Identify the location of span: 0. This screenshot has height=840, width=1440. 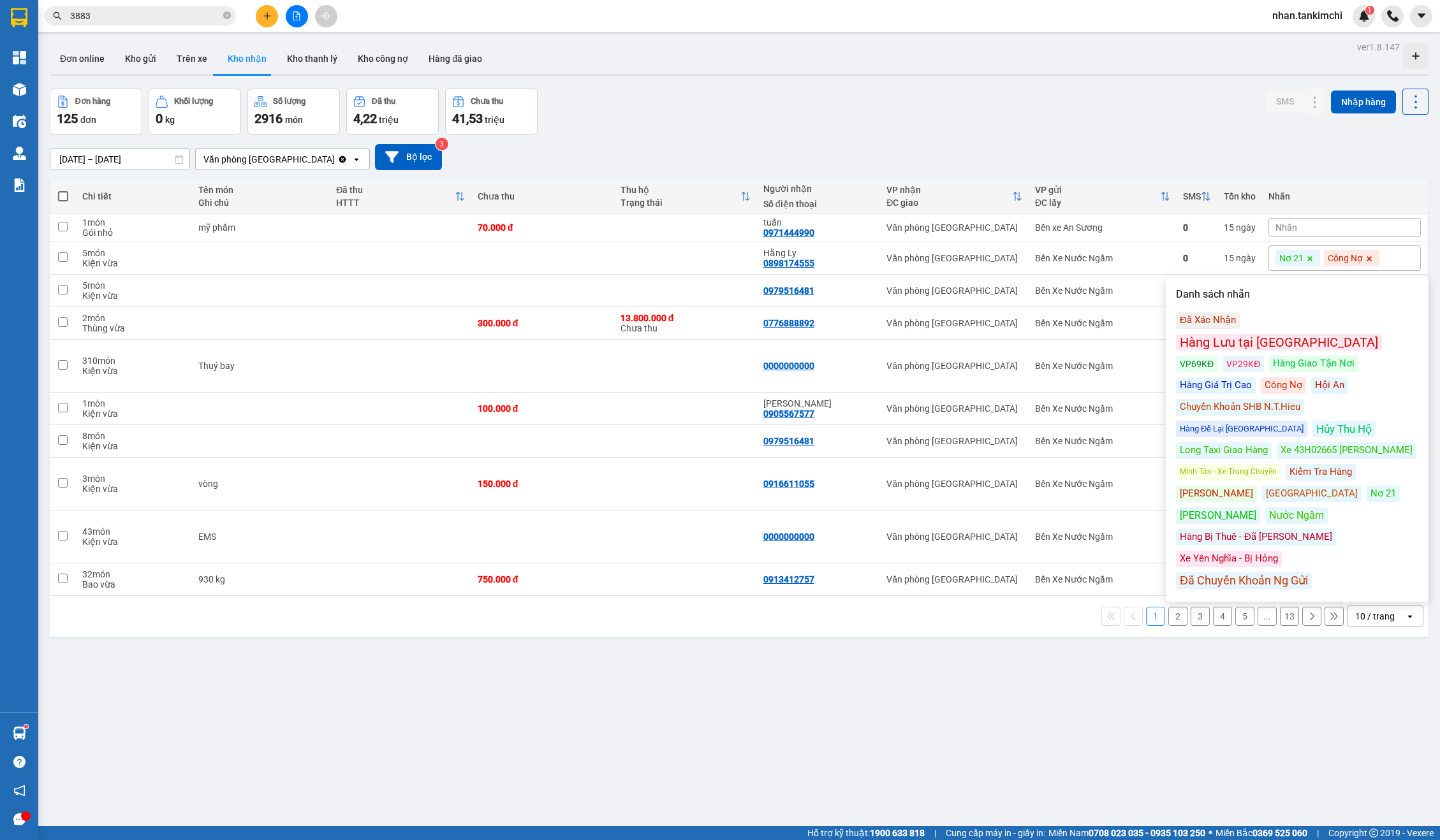
(158, 119).